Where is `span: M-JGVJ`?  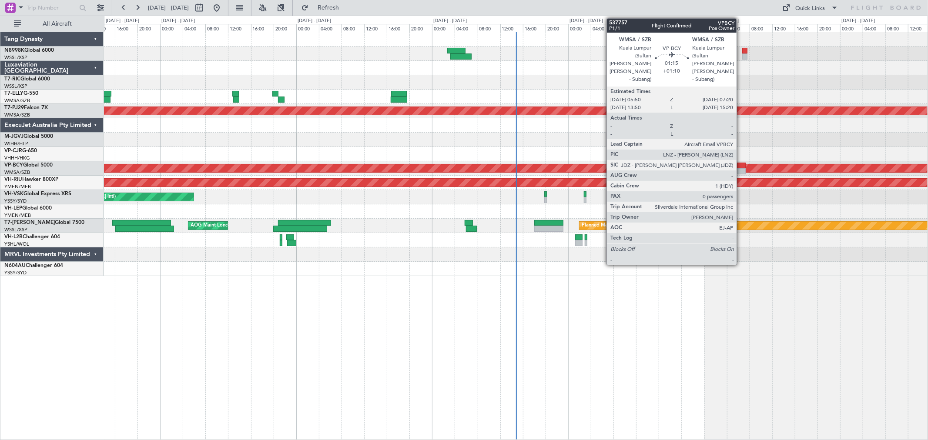
span: M-JGVJ is located at coordinates (14, 137).